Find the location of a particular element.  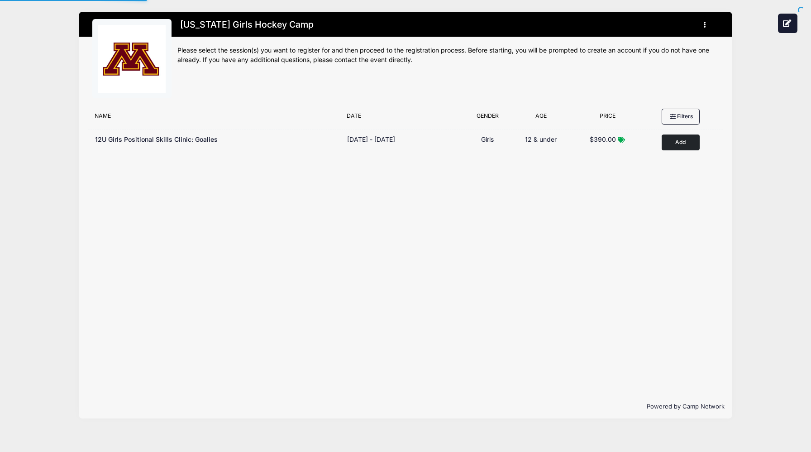

p: Powered by Camp Network is located at coordinates (405, 406).